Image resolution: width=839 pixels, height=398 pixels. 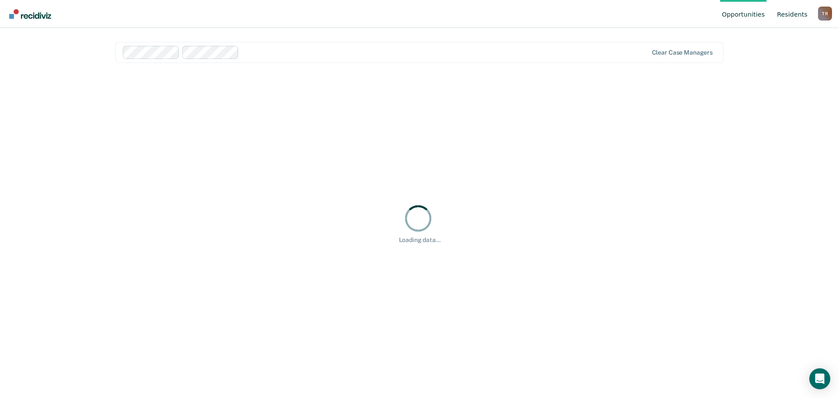 I want to click on div: T R, so click(x=825, y=14).